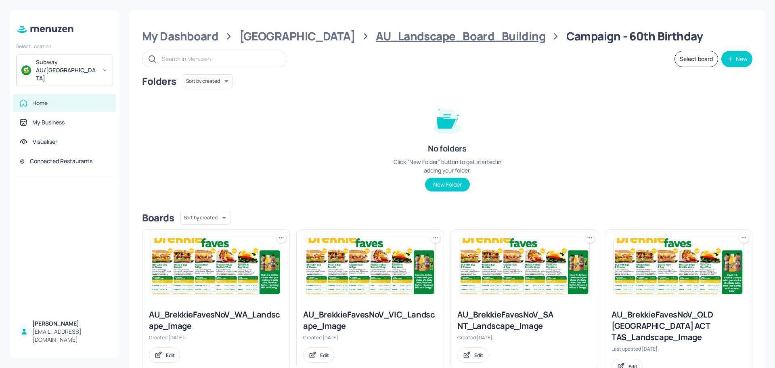 The width and height of the screenshot is (775, 368). What do you see at coordinates (220, 59) in the screenshot?
I see `input: Search in Menuzen` at bounding box center [220, 59].